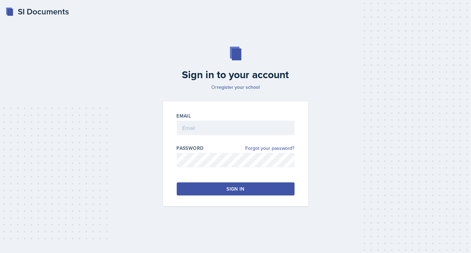 Image resolution: width=471 pixels, height=253 pixels. What do you see at coordinates (37, 12) in the screenshot?
I see `div: SI Documents` at bounding box center [37, 12].